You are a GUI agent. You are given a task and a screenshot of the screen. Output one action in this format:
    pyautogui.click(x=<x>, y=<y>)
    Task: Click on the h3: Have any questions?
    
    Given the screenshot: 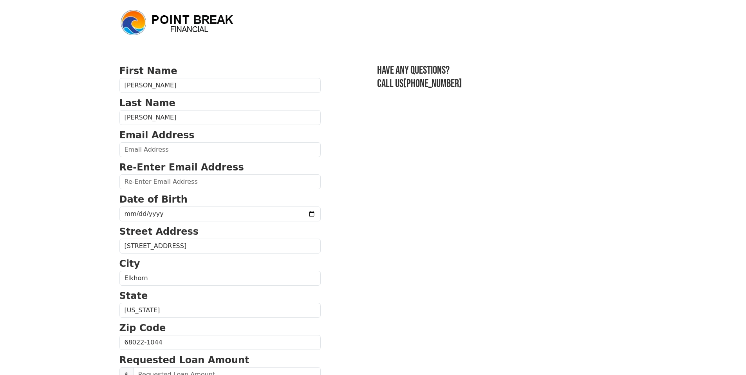 What is the action you would take?
    pyautogui.click(x=502, y=71)
    